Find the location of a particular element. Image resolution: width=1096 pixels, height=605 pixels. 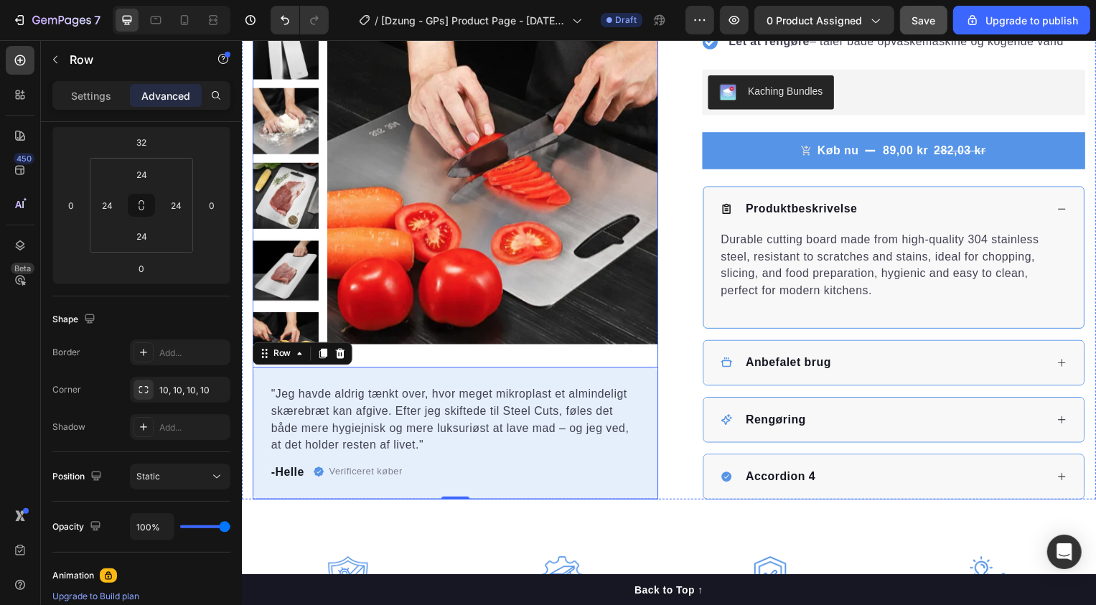

p: Durable cutting board made from high-quality 304 stainless steel, resistant to scratches and stai... is located at coordinates (643, 226).